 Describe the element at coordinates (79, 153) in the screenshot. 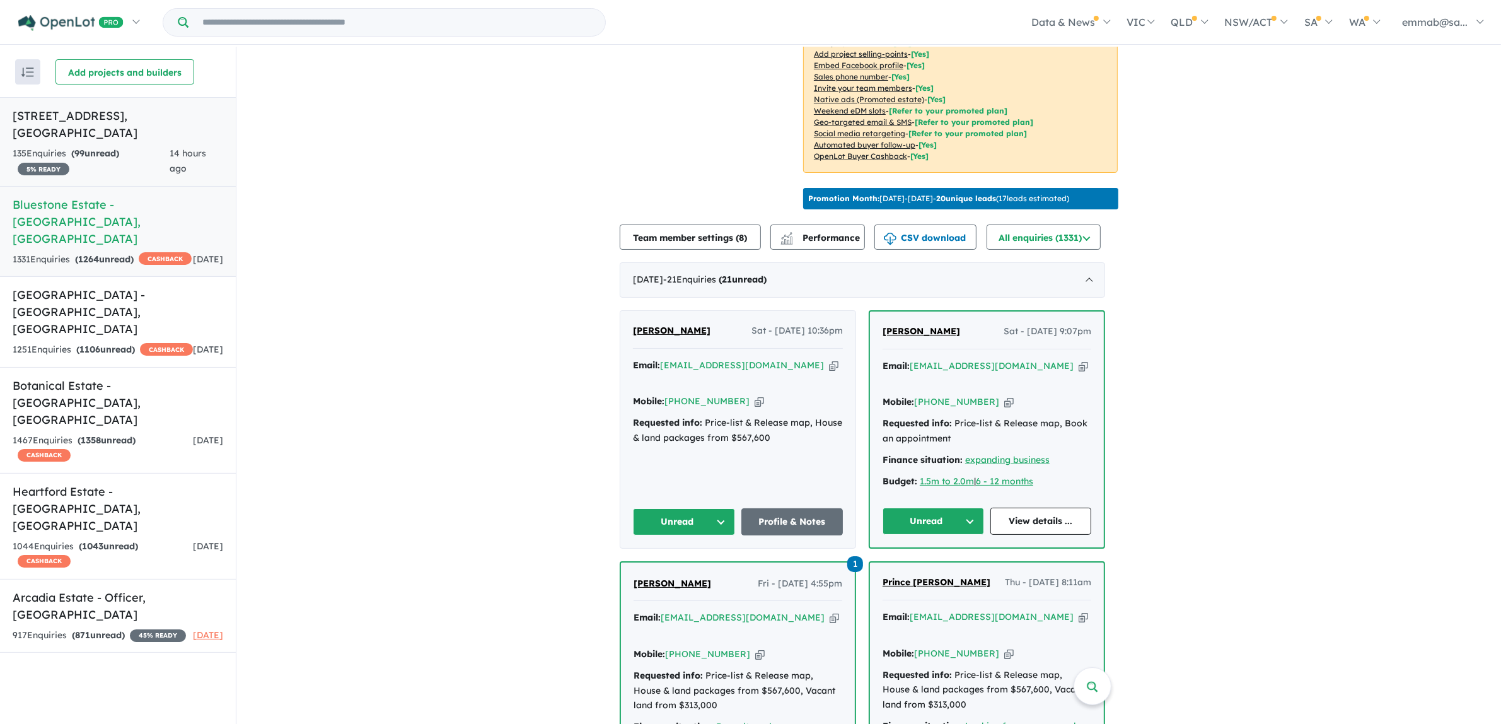

I see `span: 99` at that location.